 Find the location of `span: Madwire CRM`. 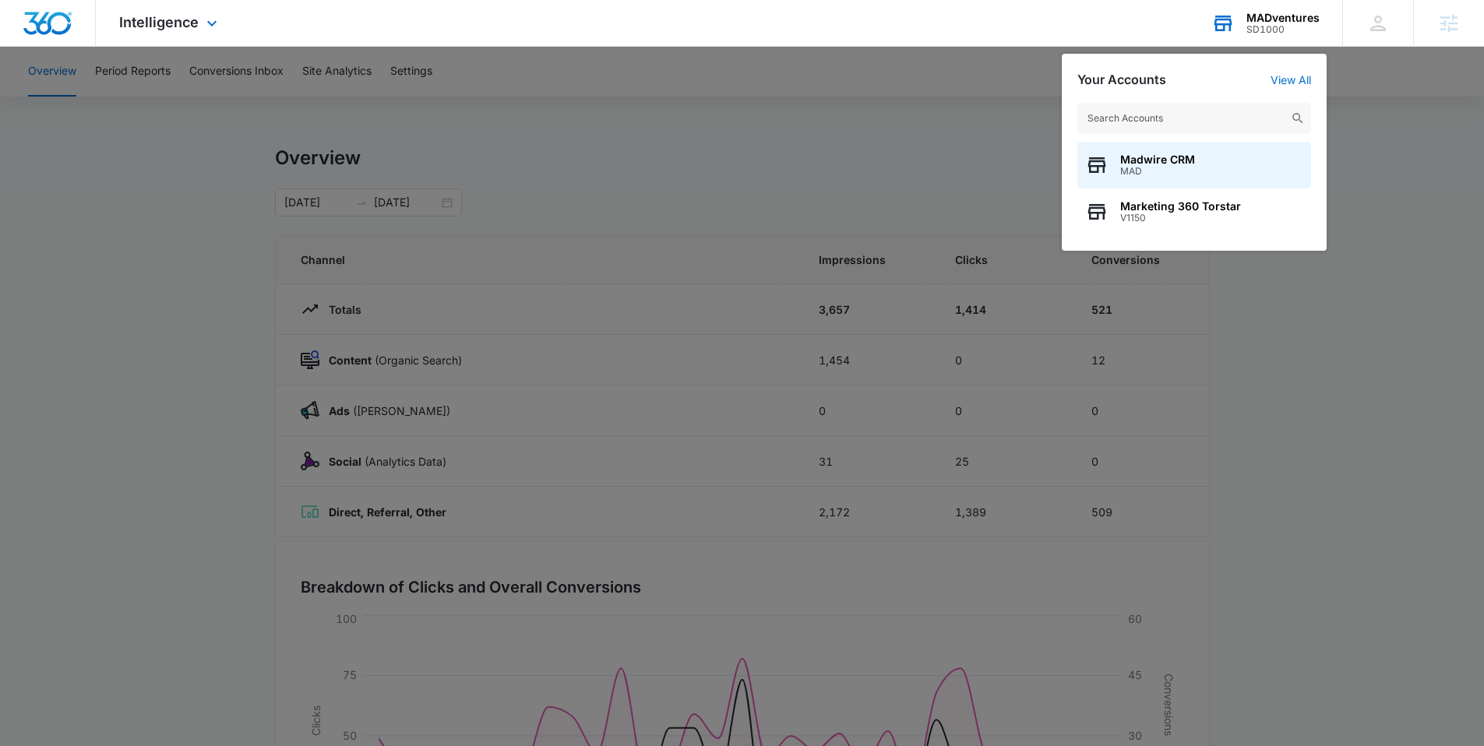

span: Madwire CRM is located at coordinates (1158, 160).